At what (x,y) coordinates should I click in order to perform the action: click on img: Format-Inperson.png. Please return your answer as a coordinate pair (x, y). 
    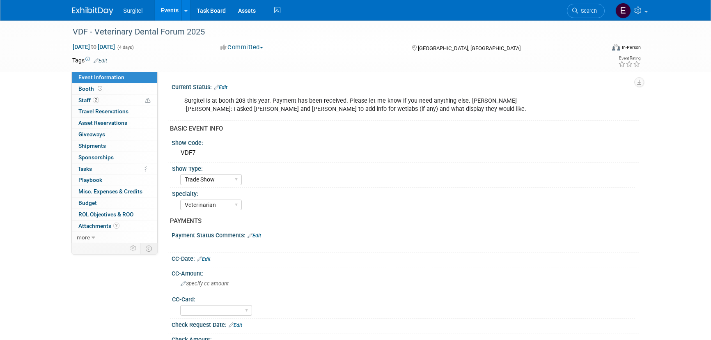
    Looking at the image, I should click on (616, 47).